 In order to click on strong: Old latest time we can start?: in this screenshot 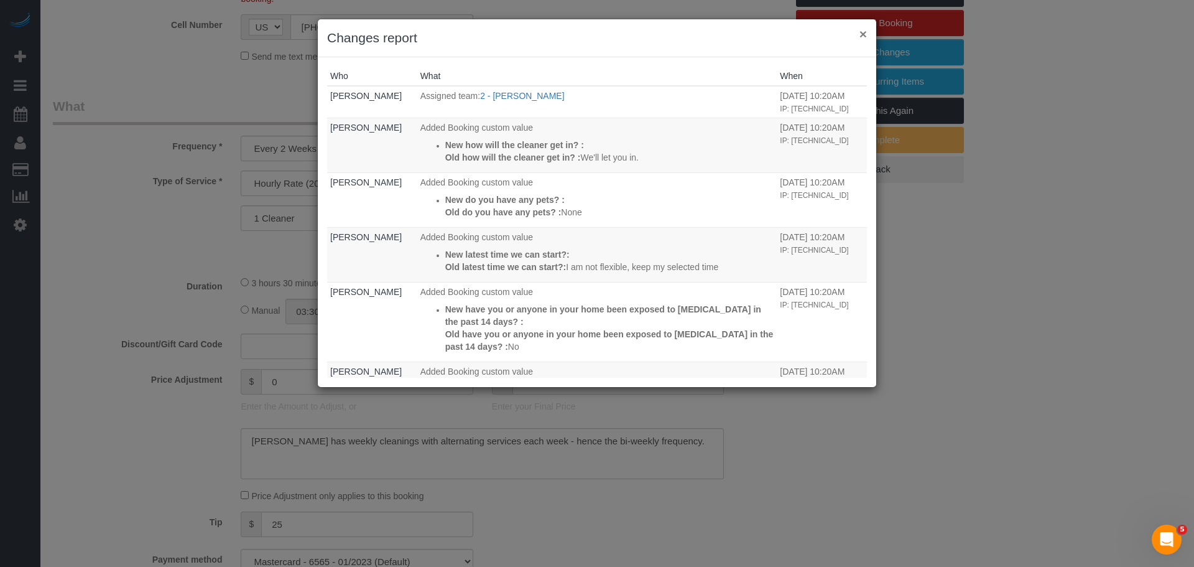, I will do `click(506, 267)`.